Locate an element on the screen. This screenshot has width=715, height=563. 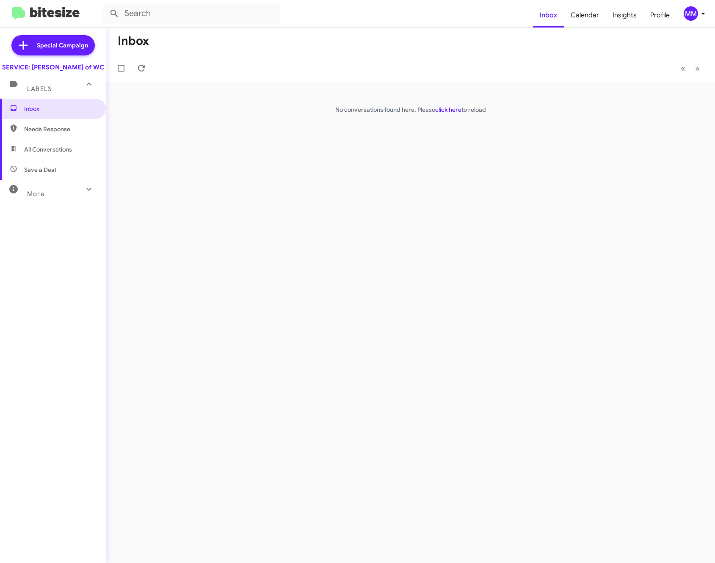
p: No conversations found here. Please to reload is located at coordinates (410, 110).